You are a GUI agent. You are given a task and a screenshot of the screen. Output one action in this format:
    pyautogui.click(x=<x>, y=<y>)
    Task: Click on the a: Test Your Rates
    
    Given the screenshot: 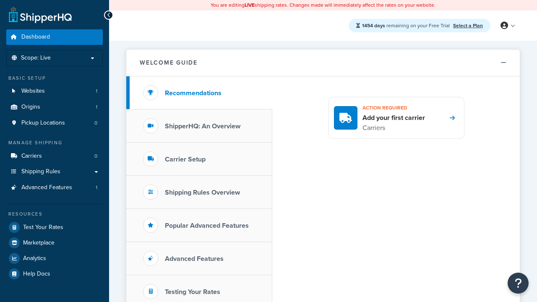 What is the action you would take?
    pyautogui.click(x=55, y=227)
    